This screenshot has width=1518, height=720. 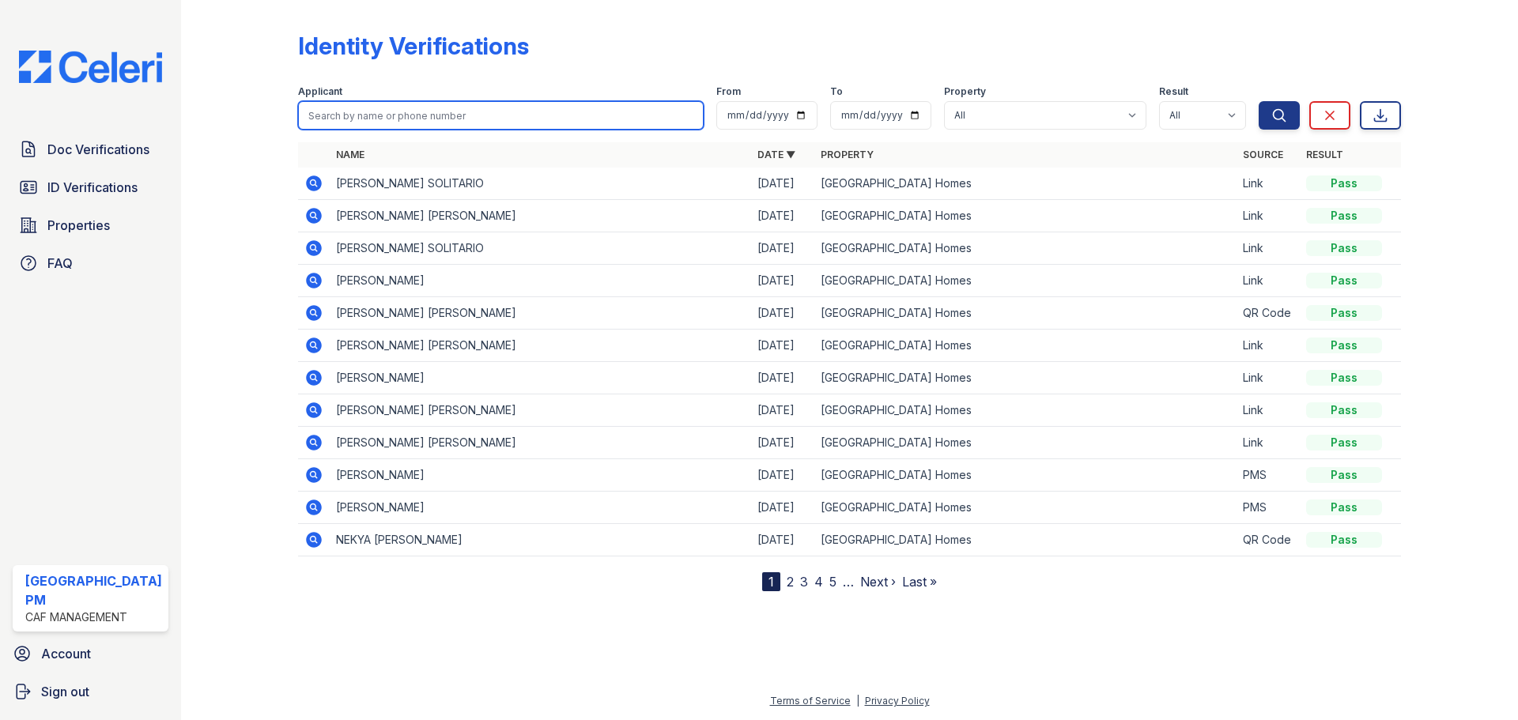 I want to click on a: Account, so click(x=90, y=654).